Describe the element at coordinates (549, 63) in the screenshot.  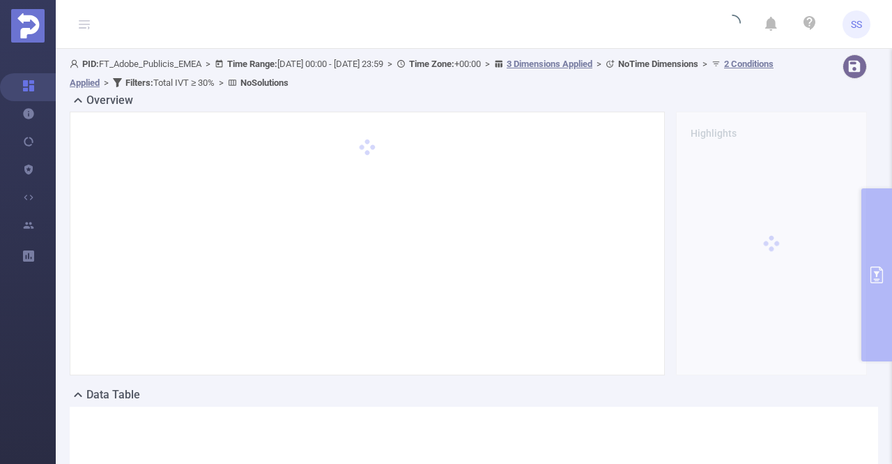
I see `u: 3 Dimensions Applied` at that location.